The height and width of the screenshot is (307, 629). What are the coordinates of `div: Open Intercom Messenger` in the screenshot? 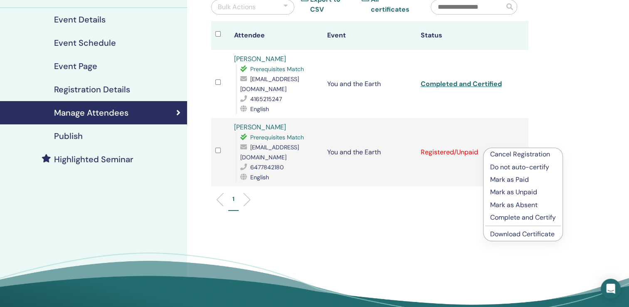 It's located at (610, 288).